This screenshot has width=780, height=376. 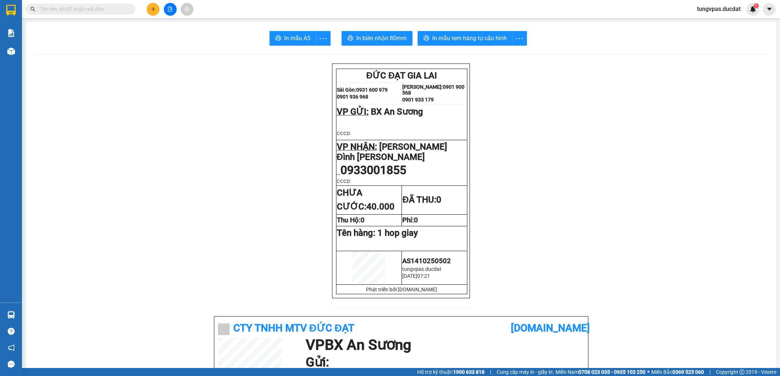 I want to click on span: Hỗ trợ kỹ thuật:, so click(x=451, y=372).